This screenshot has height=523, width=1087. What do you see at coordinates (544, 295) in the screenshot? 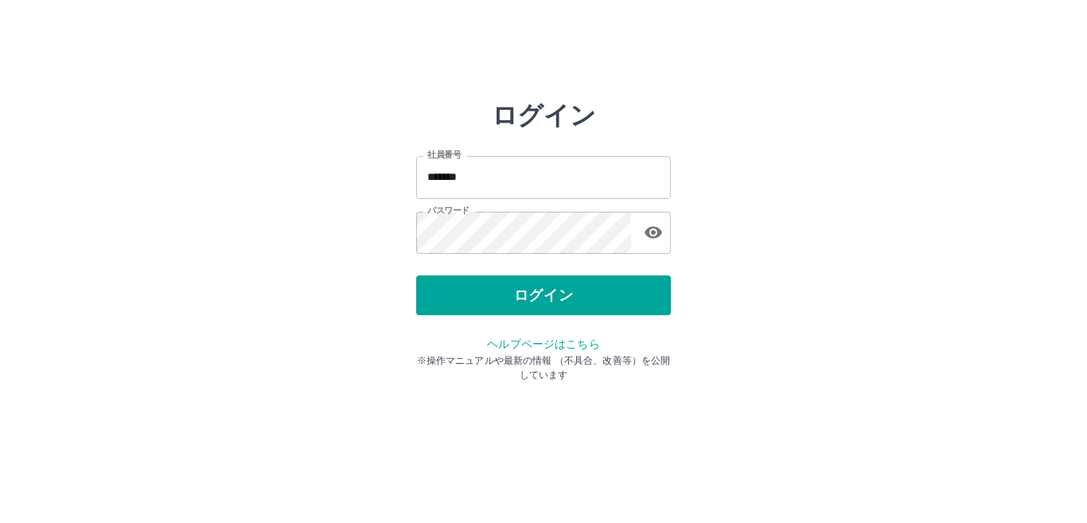
I see `button: ログイン` at bounding box center [544, 295].